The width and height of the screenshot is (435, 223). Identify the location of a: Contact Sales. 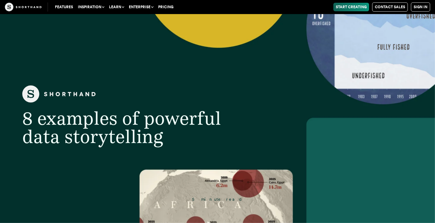
(390, 7).